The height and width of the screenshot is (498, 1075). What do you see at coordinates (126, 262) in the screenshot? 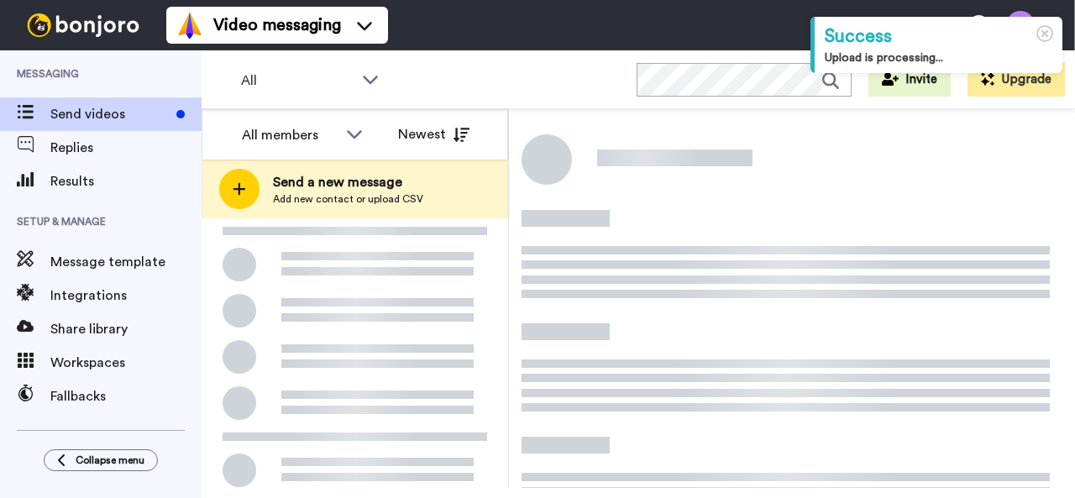
I see `span: Message template` at bounding box center [126, 262].